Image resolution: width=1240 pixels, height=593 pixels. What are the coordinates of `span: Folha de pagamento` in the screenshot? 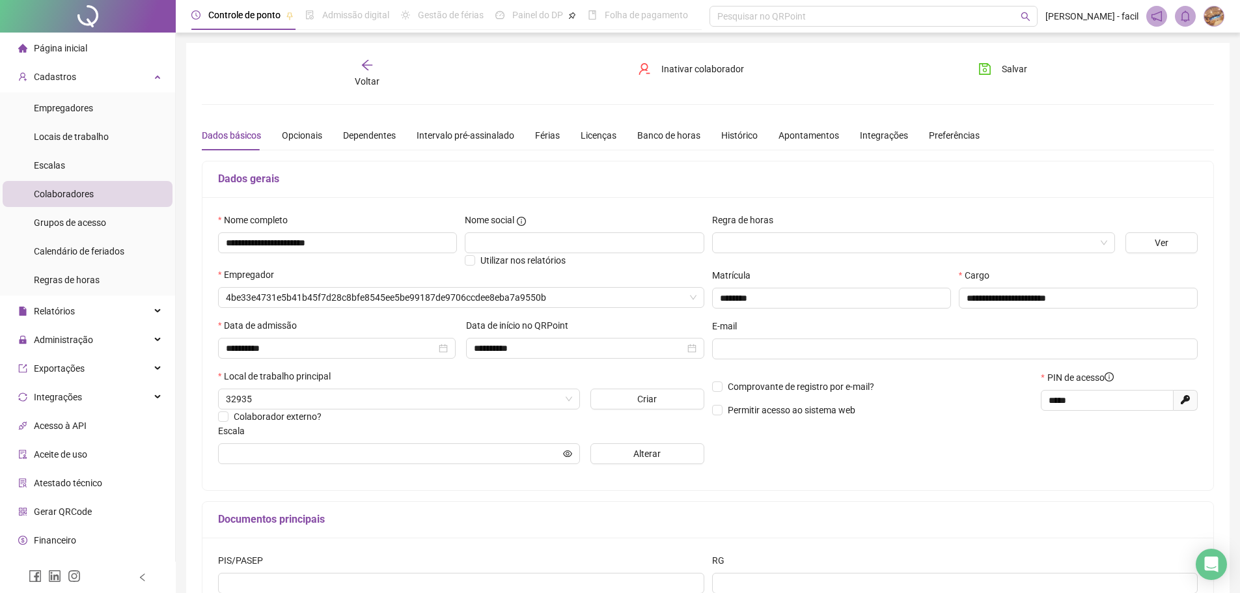 It's located at (647, 15).